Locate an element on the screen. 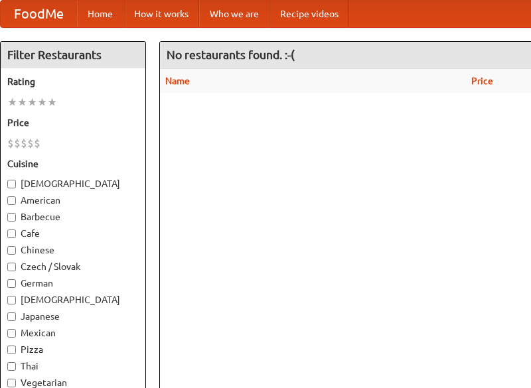  label: Mexican is located at coordinates (73, 333).